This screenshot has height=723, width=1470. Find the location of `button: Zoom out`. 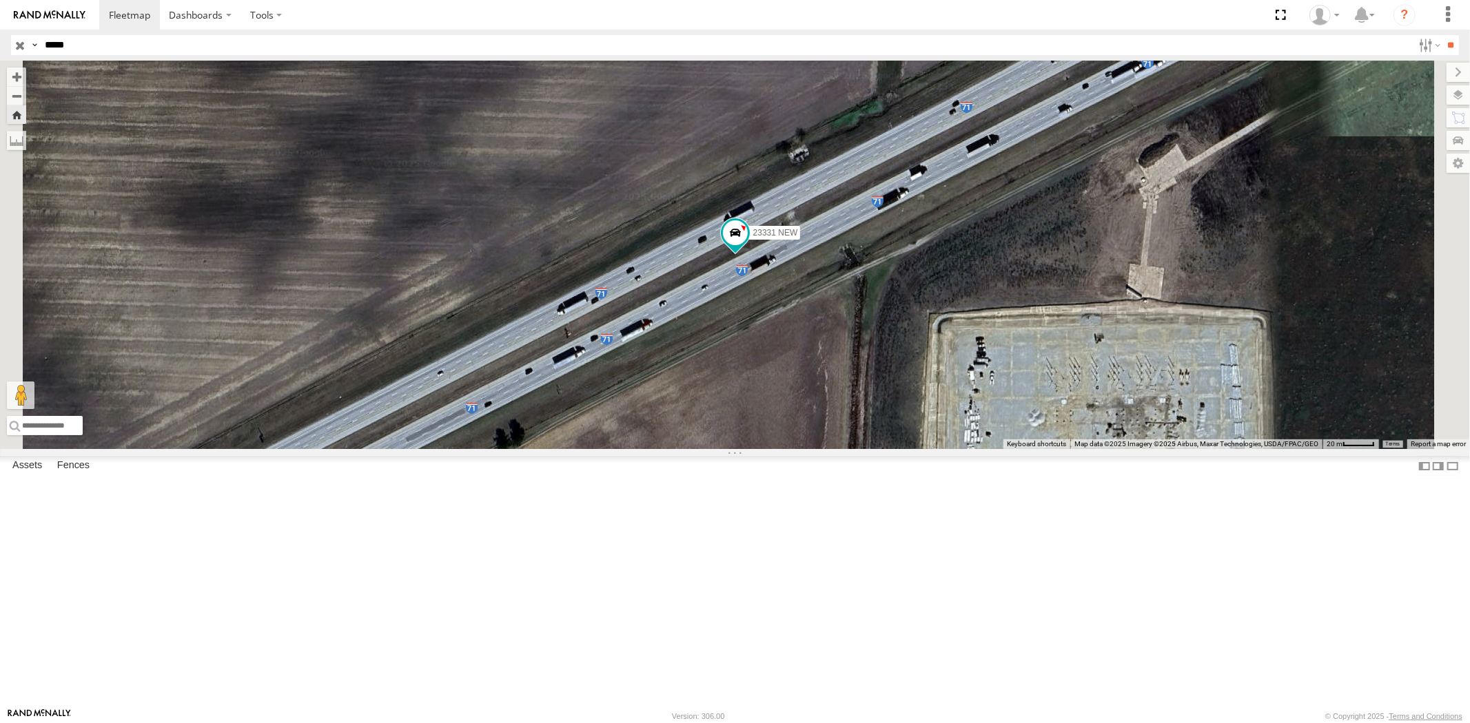

button: Zoom out is located at coordinates (17, 96).